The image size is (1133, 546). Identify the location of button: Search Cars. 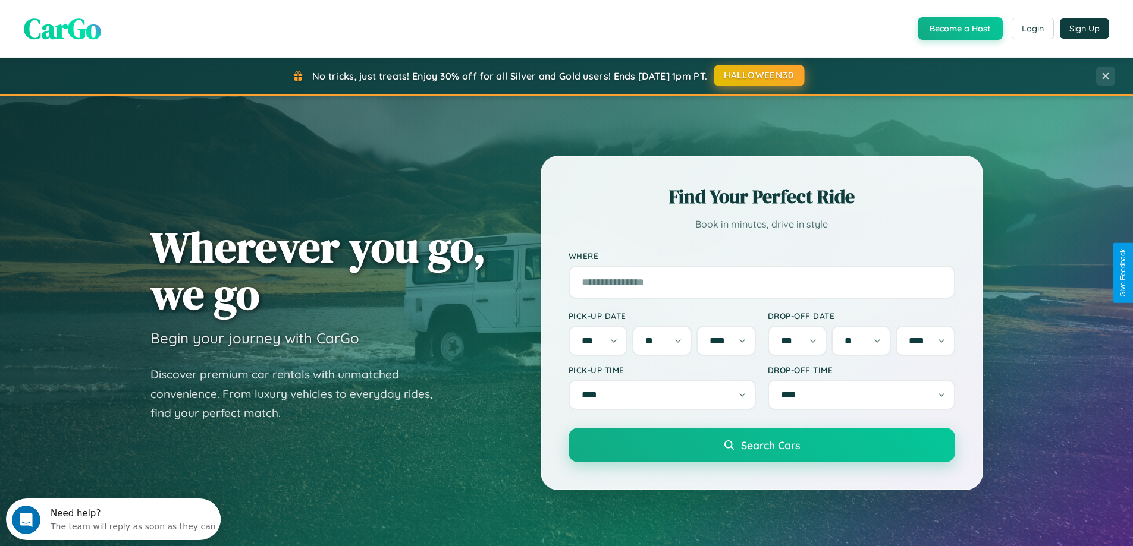
(762, 445).